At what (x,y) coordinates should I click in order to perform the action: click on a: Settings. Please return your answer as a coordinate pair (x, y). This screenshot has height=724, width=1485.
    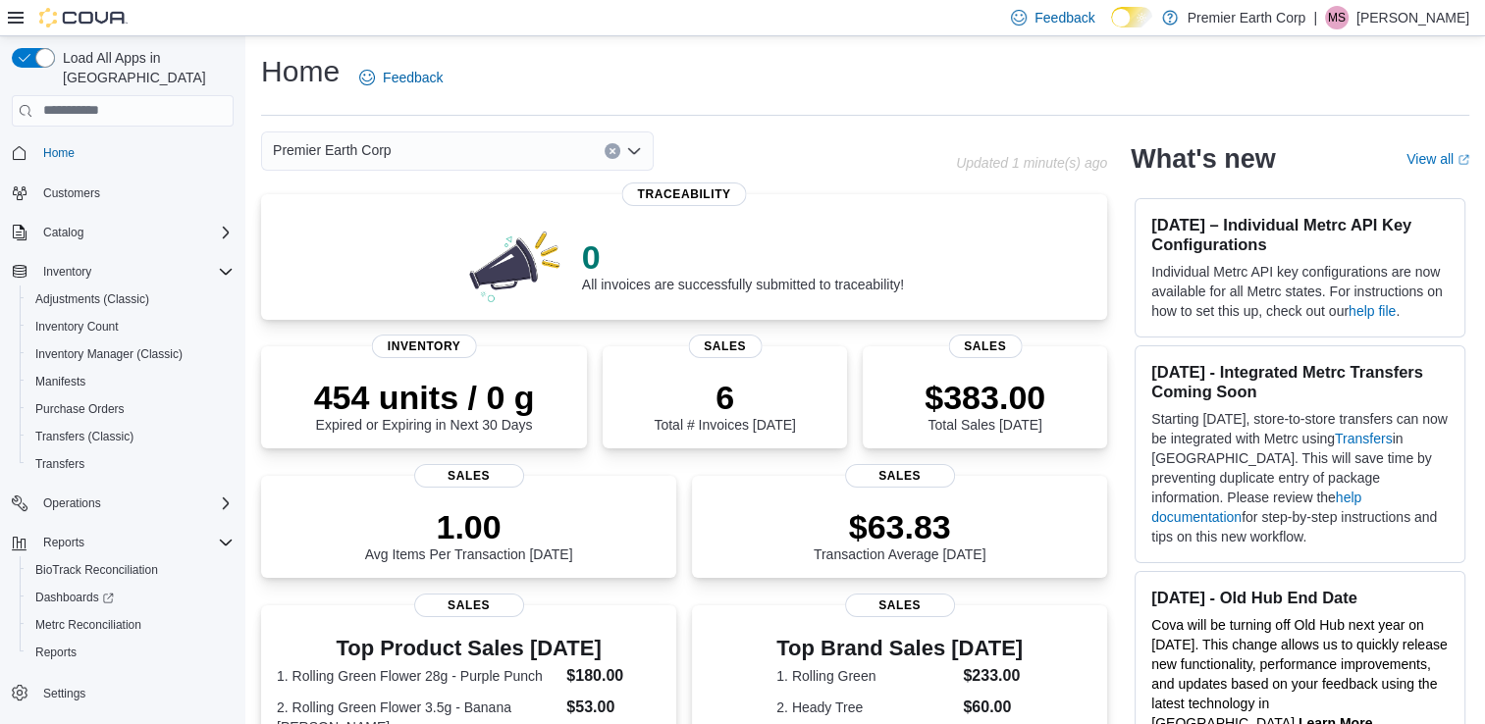
    Looking at the image, I should click on (64, 694).